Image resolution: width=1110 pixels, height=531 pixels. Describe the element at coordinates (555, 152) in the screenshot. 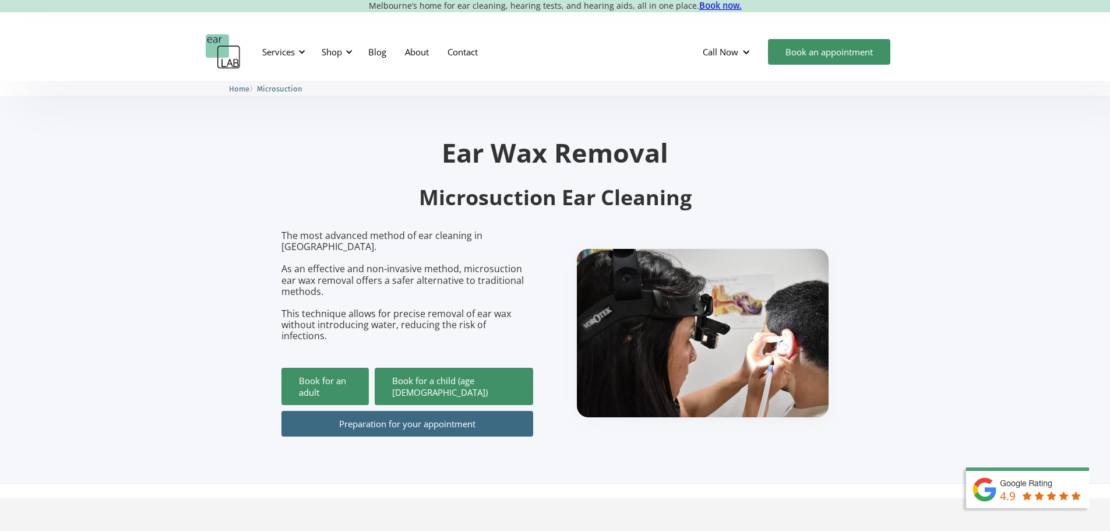

I see `h1: Ear Wax Removal` at that location.